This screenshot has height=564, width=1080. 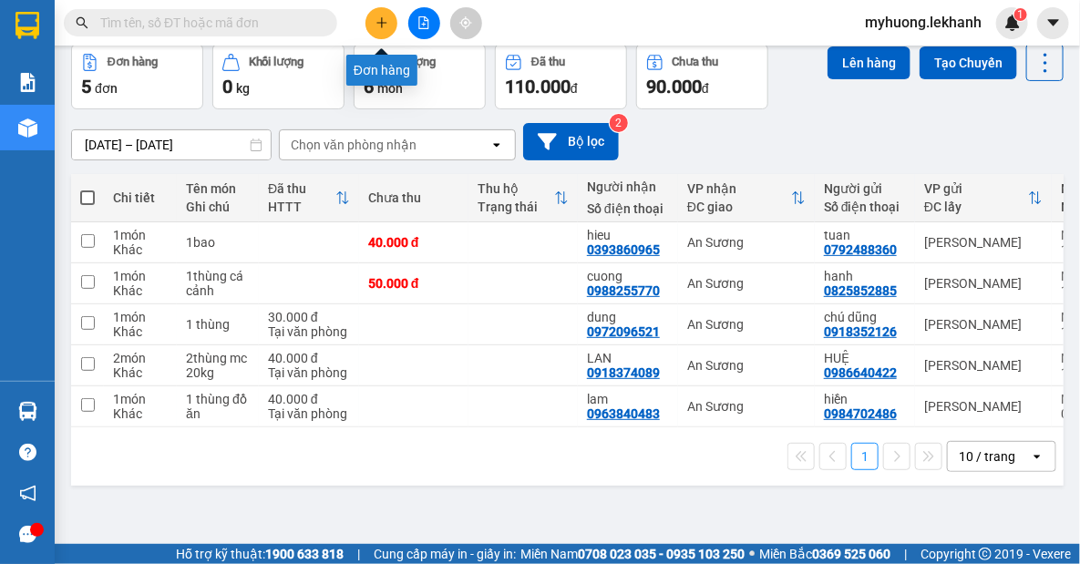 What do you see at coordinates (218, 325) in the screenshot?
I see `div: 1 thùng` at bounding box center [218, 325].